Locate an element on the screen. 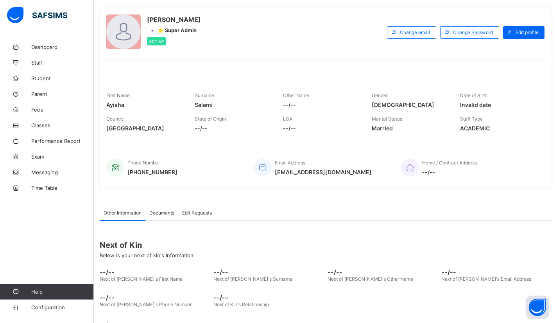  span: First Name is located at coordinates (118, 95).